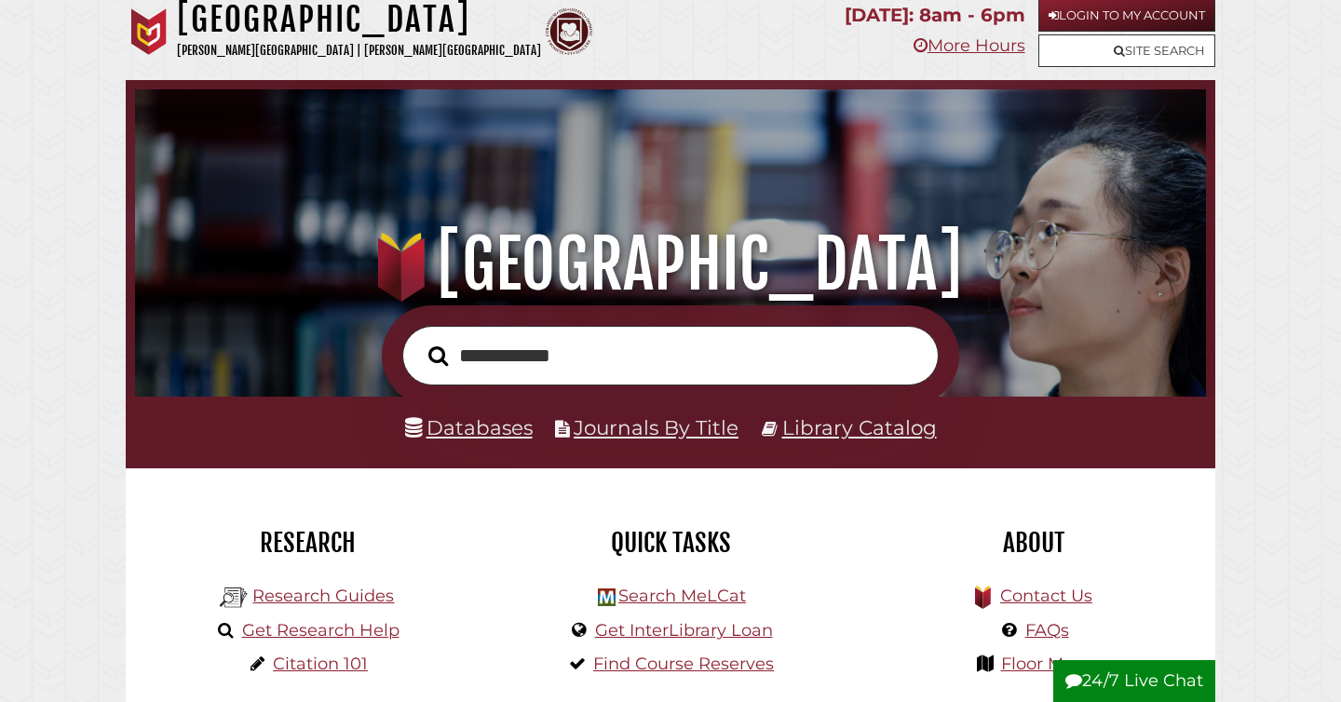 This screenshot has height=702, width=1341. I want to click on a: Databases, so click(468, 427).